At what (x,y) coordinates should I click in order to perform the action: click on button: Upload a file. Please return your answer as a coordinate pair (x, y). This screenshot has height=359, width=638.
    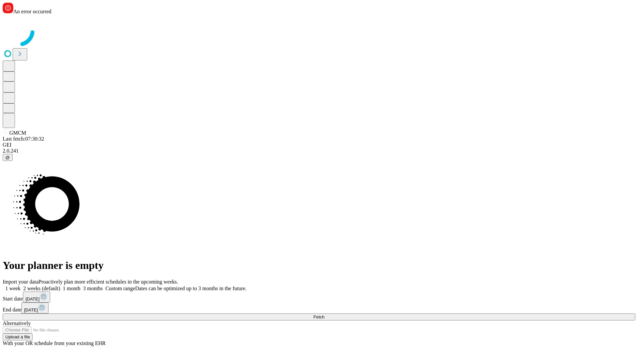
    Looking at the image, I should click on (18, 337).